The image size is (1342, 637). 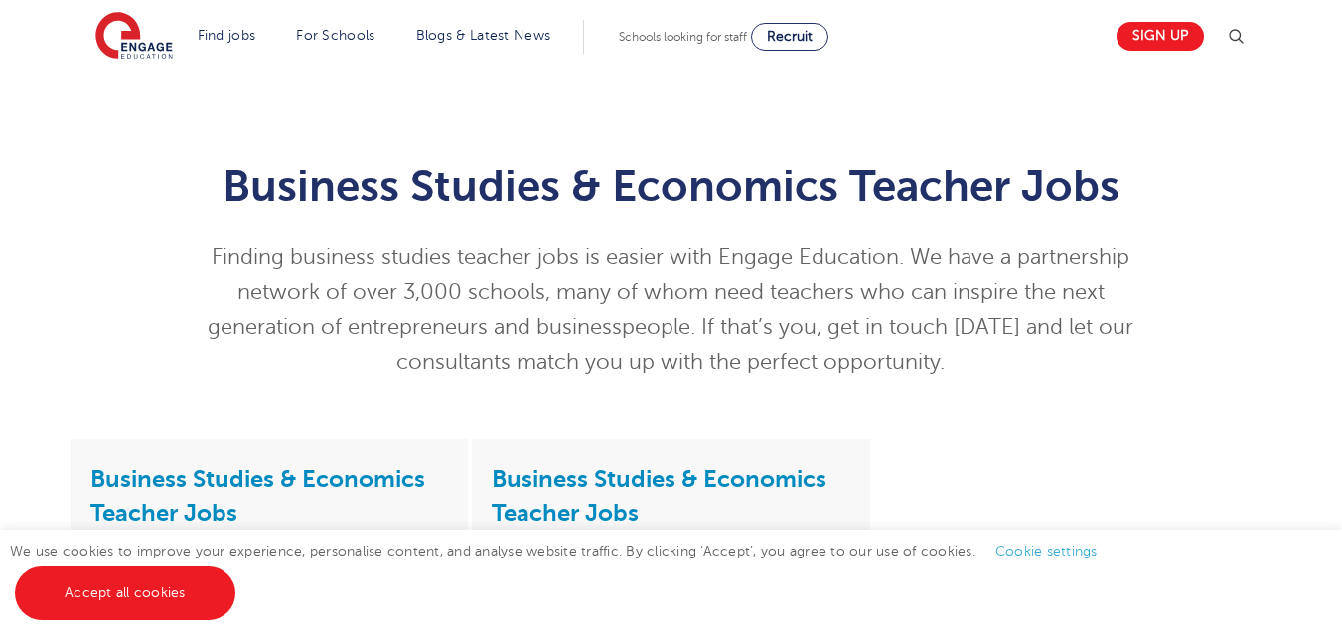 I want to click on span: Finding business studies teacher jobs is easier with Engage Education. We have a partnership netw..., so click(x=670, y=309).